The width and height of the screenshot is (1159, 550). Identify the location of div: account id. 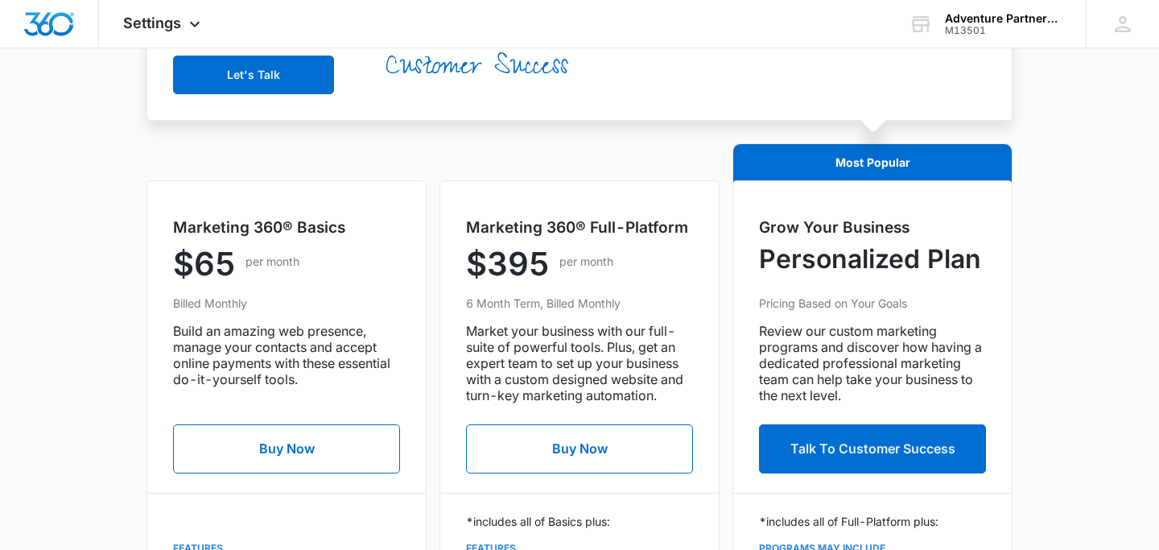
(1004, 31).